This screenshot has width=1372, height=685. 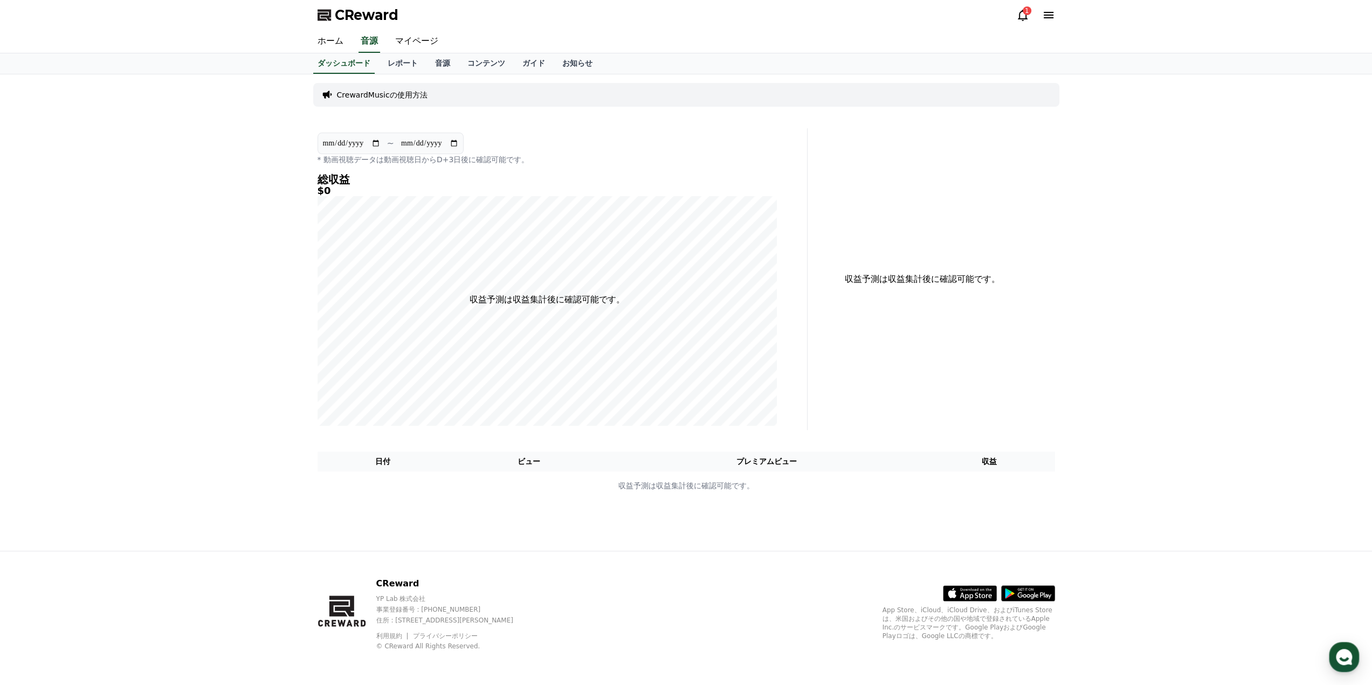 What do you see at coordinates (330, 42) in the screenshot?
I see `a: ホーム` at bounding box center [330, 42].